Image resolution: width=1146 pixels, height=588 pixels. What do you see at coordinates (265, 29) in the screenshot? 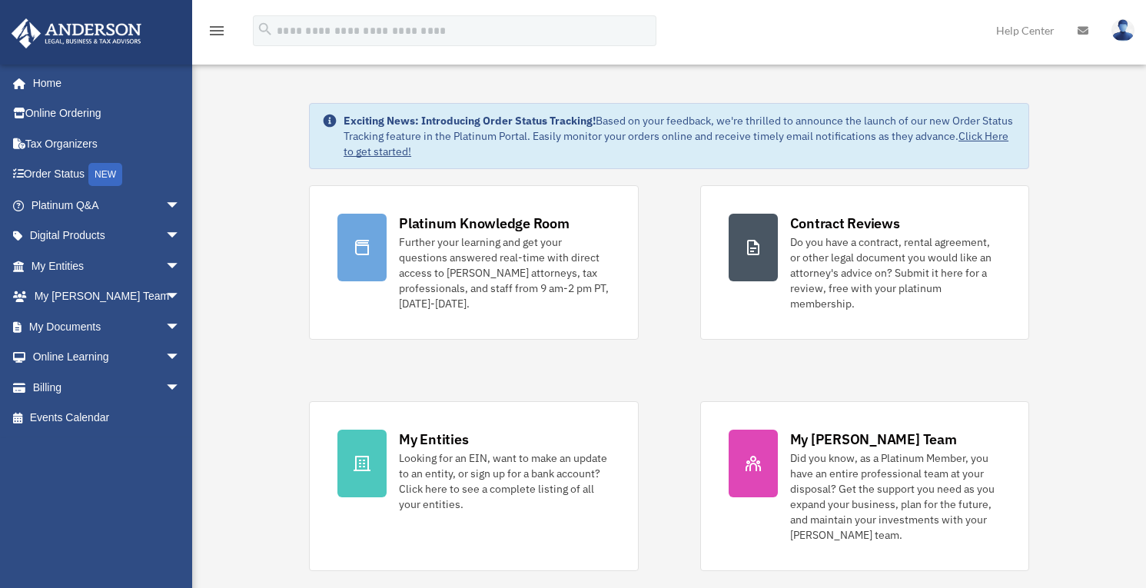
I see `i: search` at bounding box center [265, 29].